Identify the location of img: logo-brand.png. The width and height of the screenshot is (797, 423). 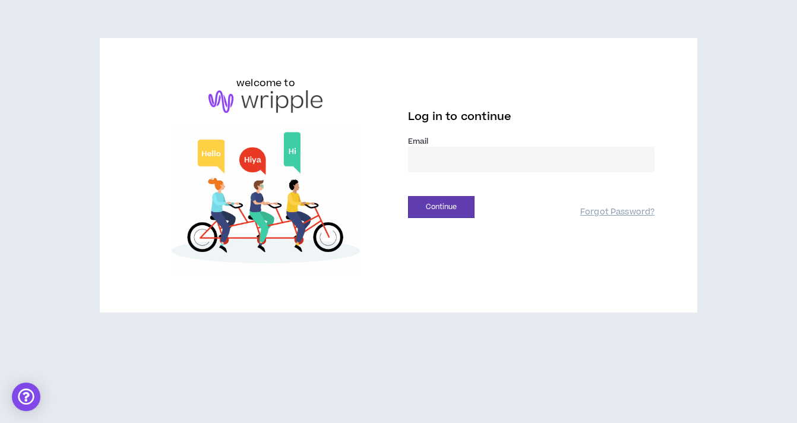
(266, 102).